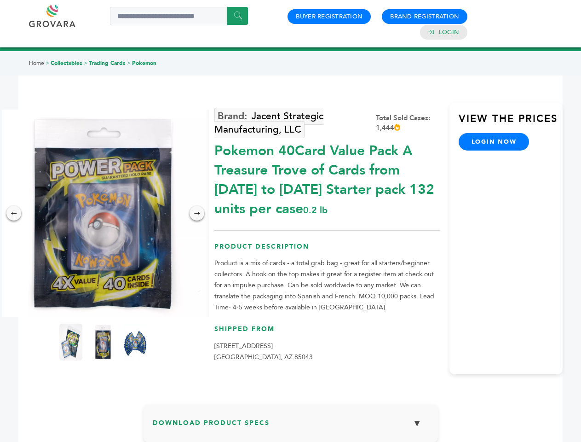 This screenshot has height=442, width=581. What do you see at coordinates (269, 123) in the screenshot?
I see `a: Jacent Strategic Manufacturing, LLC` at bounding box center [269, 123].